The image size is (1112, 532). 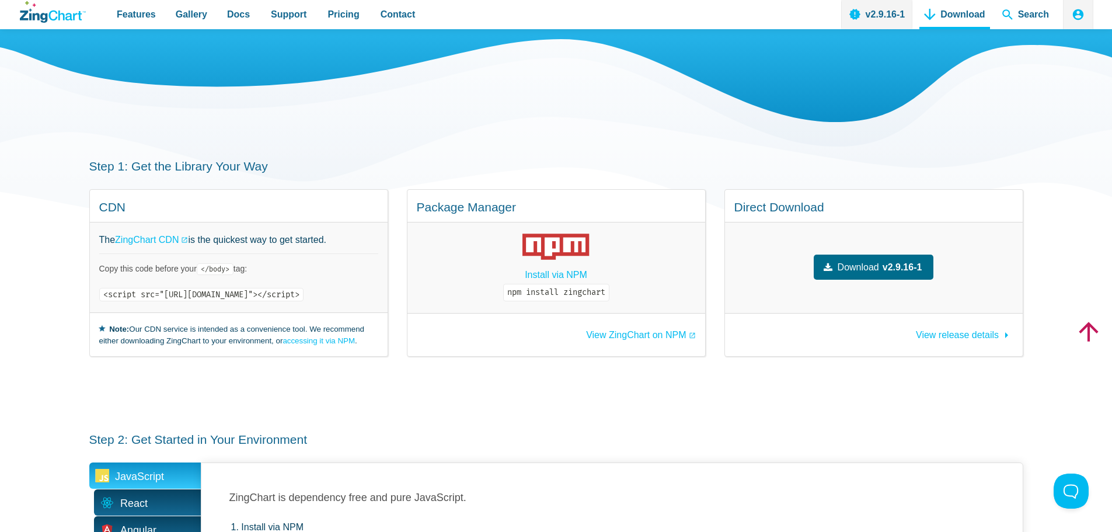 What do you see at coordinates (556, 439) in the screenshot?
I see `h3: Step 2: Get Started in Your Environment` at bounding box center [556, 439].